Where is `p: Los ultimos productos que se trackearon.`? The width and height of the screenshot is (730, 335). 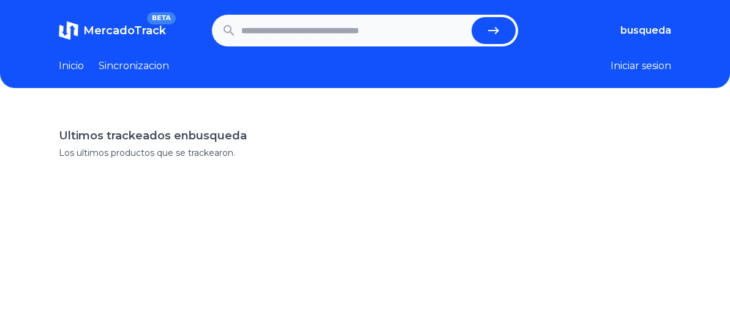
p: Los ultimos productos que se trackearon. is located at coordinates (365, 153).